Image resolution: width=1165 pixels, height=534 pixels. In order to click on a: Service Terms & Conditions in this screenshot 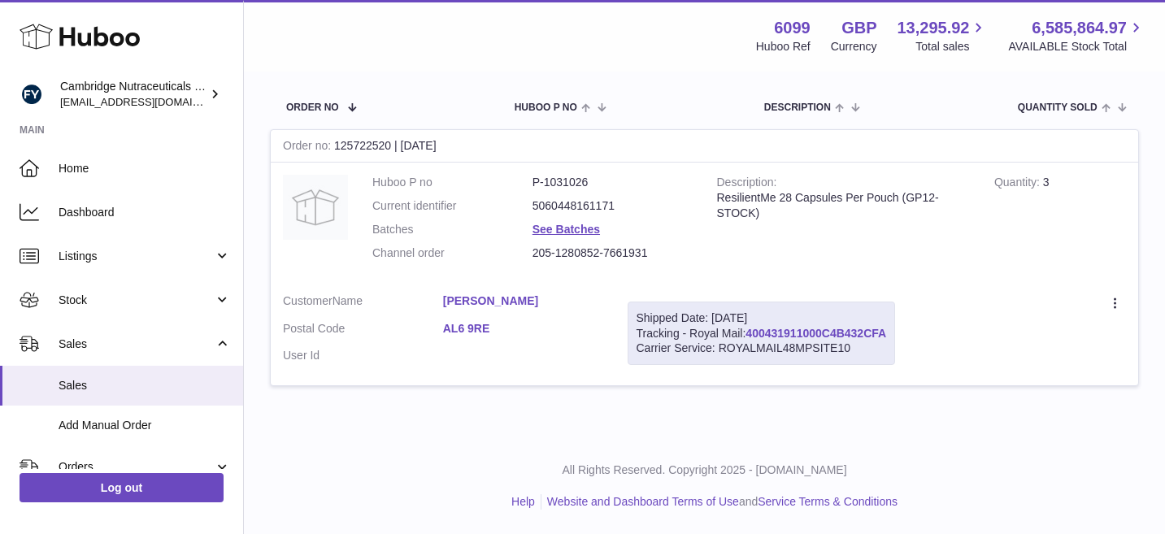, I will do `click(828, 502)`.